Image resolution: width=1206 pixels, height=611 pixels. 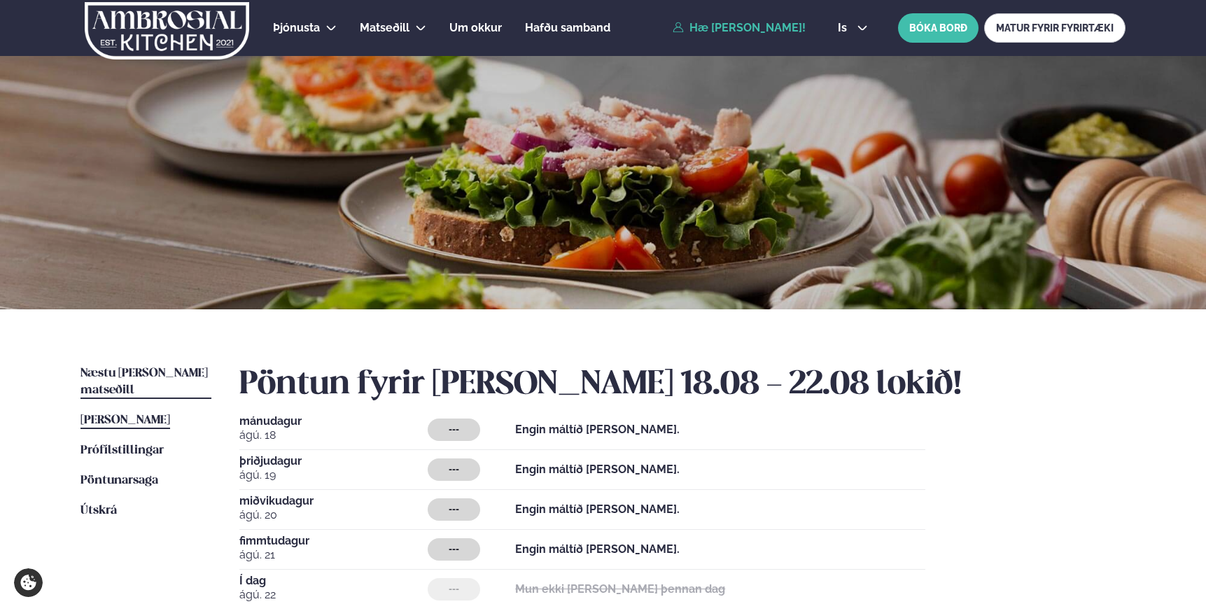 What do you see at coordinates (333, 541) in the screenshot?
I see `span: fimmtudagur` at bounding box center [333, 541].